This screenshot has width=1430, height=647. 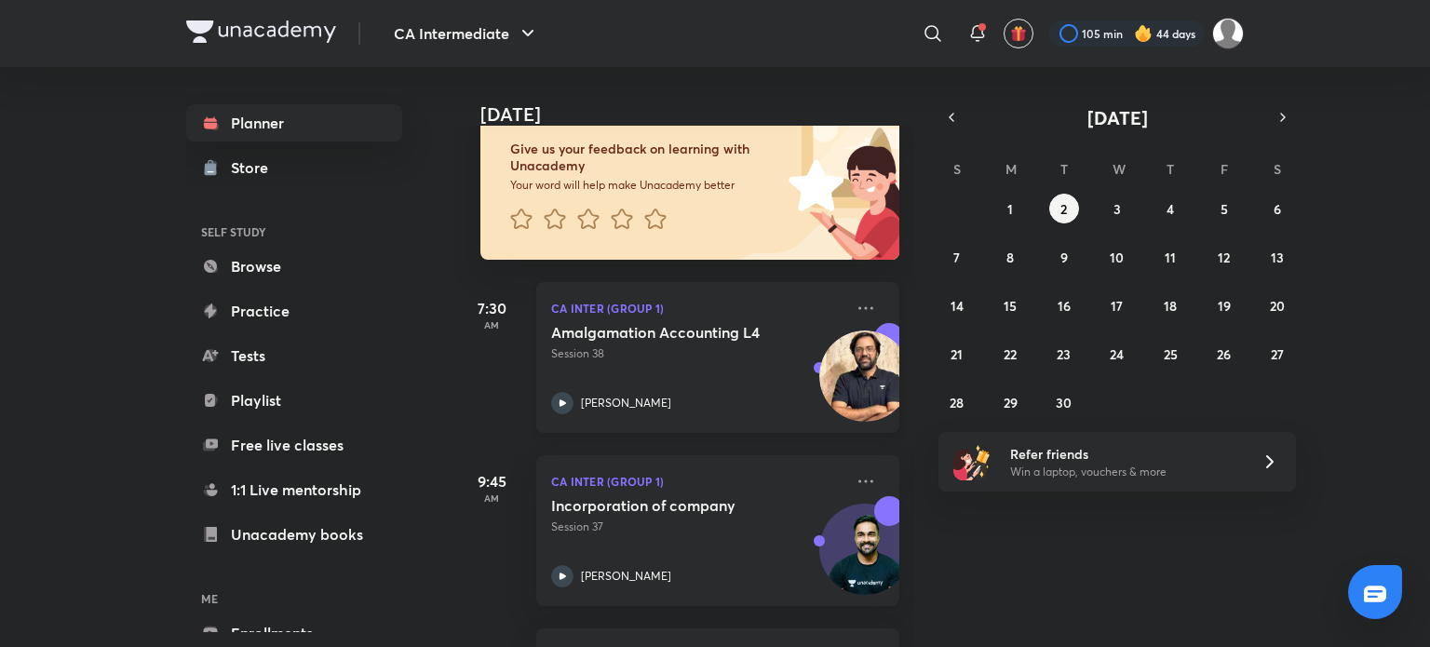 What do you see at coordinates (957, 305) in the screenshot?
I see `button: September 14, 2025` at bounding box center [957, 305].